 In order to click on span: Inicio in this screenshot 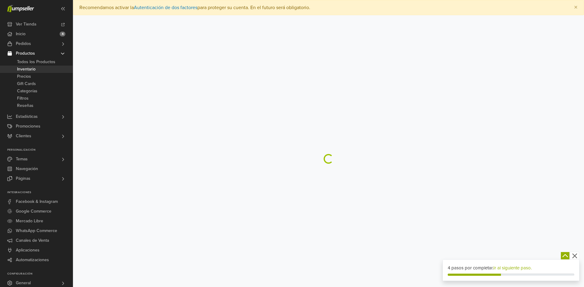, I will do `click(21, 34)`.